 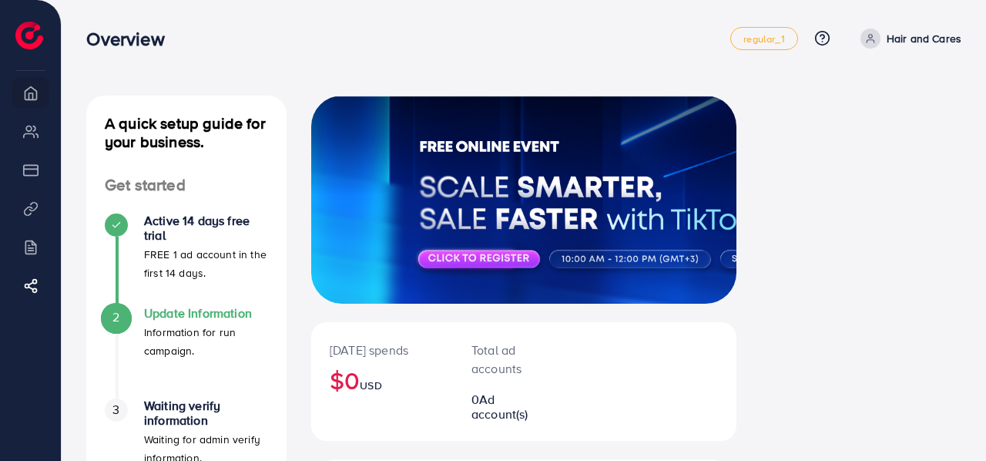 I want to click on a: logo, so click(x=29, y=35).